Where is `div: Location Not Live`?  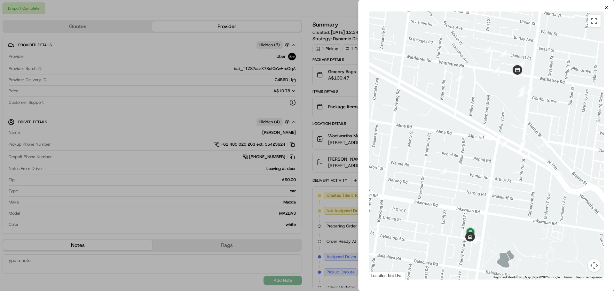 div: Location Not Live is located at coordinates (387, 276).